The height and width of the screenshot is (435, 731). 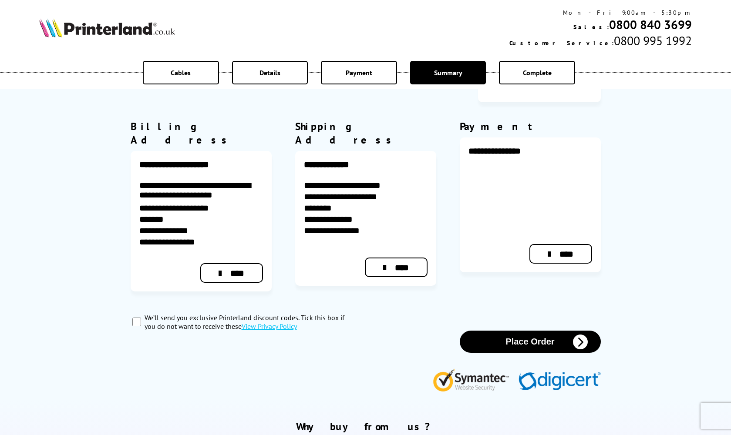 I want to click on button: Place Order, so click(x=530, y=342).